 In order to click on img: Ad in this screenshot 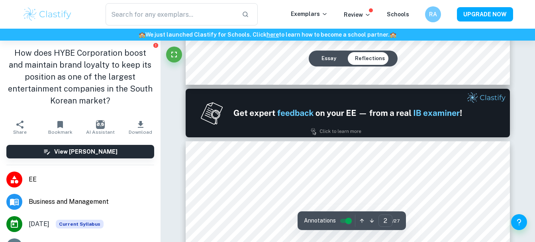, I will do `click(348, 113)`.